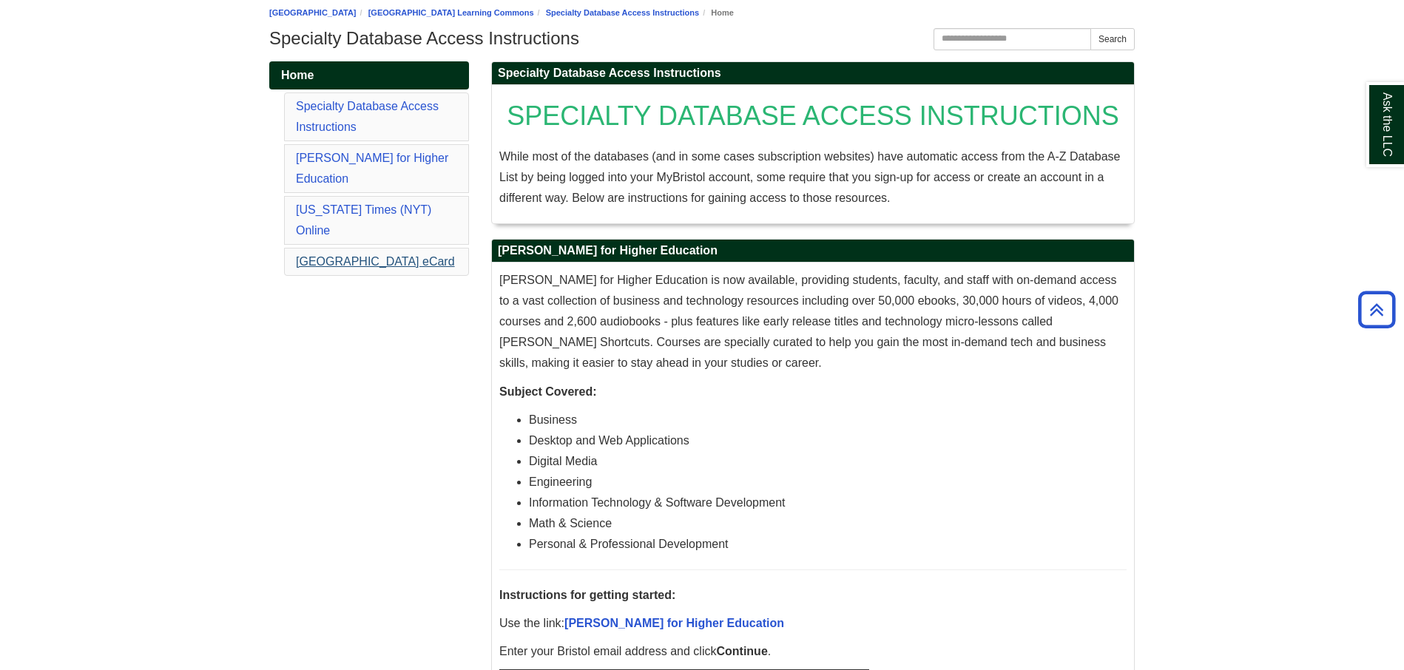  I want to click on p: While most of the databases (and in some cases subscription websites) have automatic access from ..., so click(813, 178).